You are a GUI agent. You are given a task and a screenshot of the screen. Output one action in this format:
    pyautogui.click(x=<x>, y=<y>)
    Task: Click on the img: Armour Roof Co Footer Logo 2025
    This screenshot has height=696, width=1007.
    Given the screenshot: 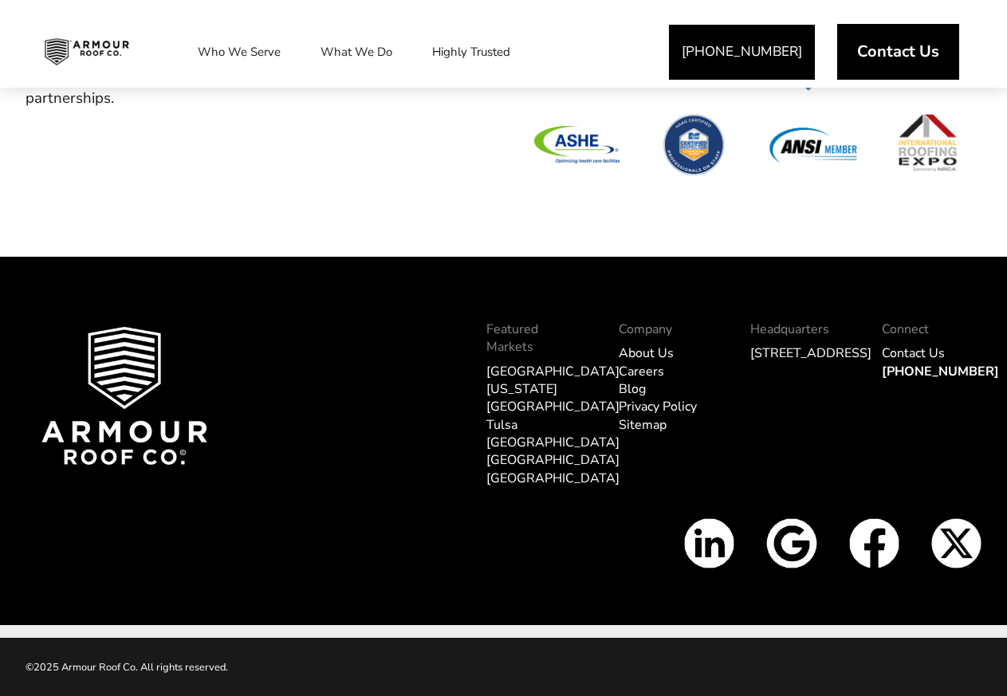 What is the action you would take?
    pyautogui.click(x=124, y=396)
    